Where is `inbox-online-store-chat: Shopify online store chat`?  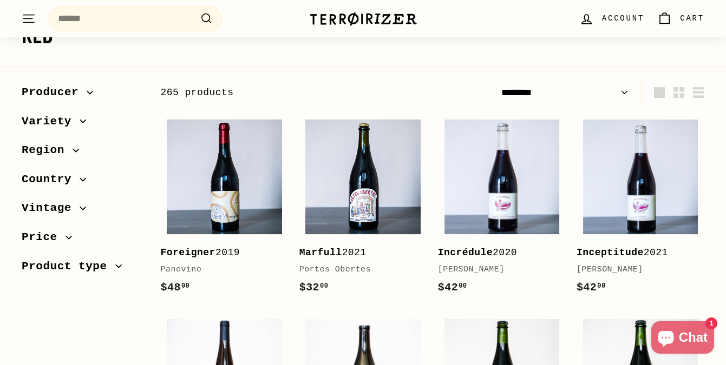 inbox-online-store-chat: Shopify online store chat is located at coordinates (682, 339).